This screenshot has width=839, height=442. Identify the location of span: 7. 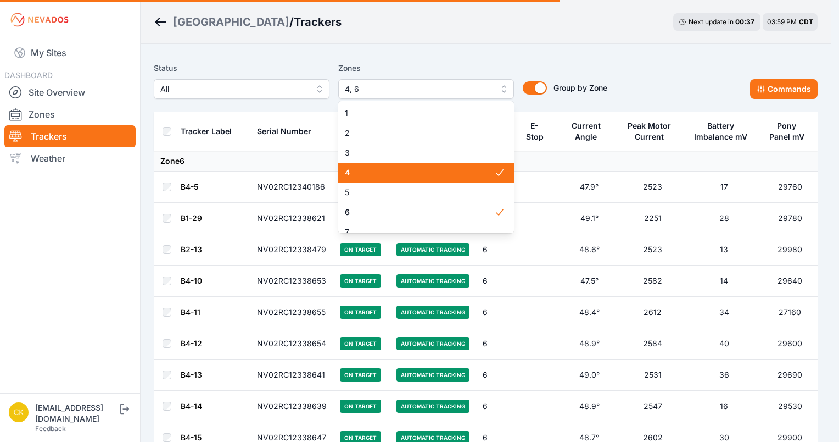
(420, 232).